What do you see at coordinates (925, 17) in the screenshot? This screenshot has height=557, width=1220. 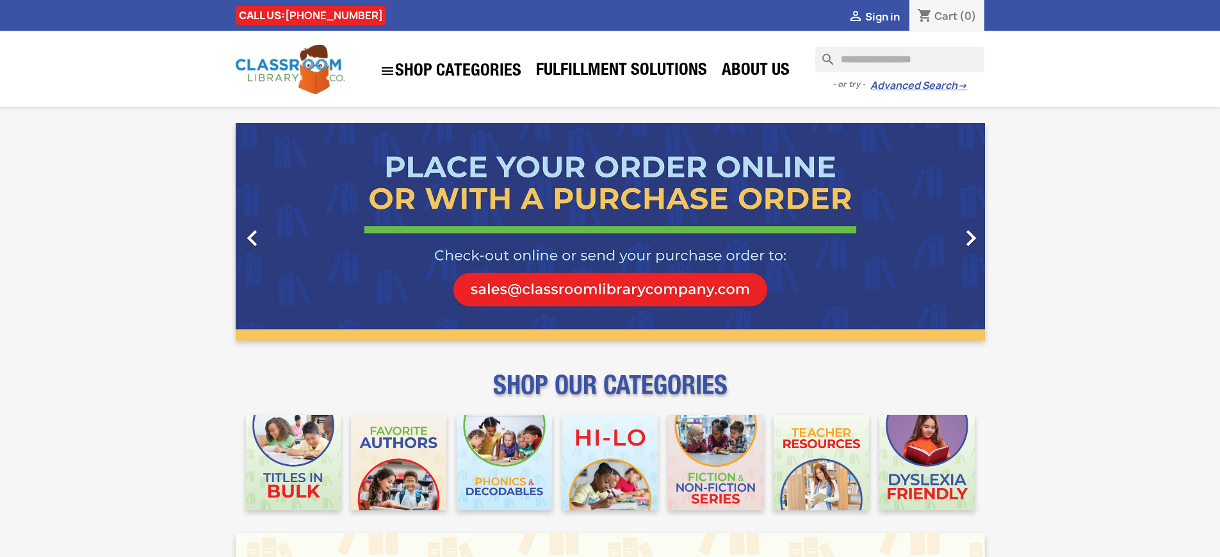 I see `i: shopping_cart` at bounding box center [925, 17].